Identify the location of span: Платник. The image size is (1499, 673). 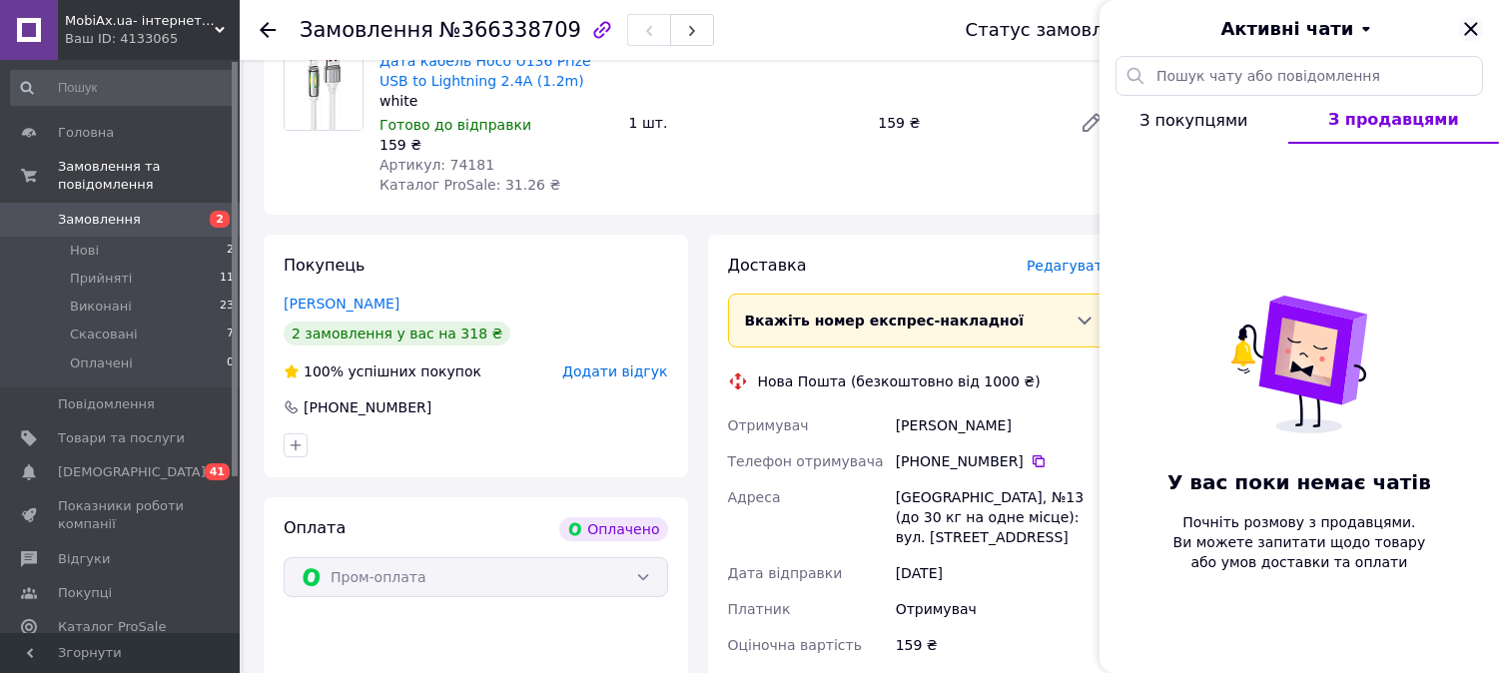
(759, 609).